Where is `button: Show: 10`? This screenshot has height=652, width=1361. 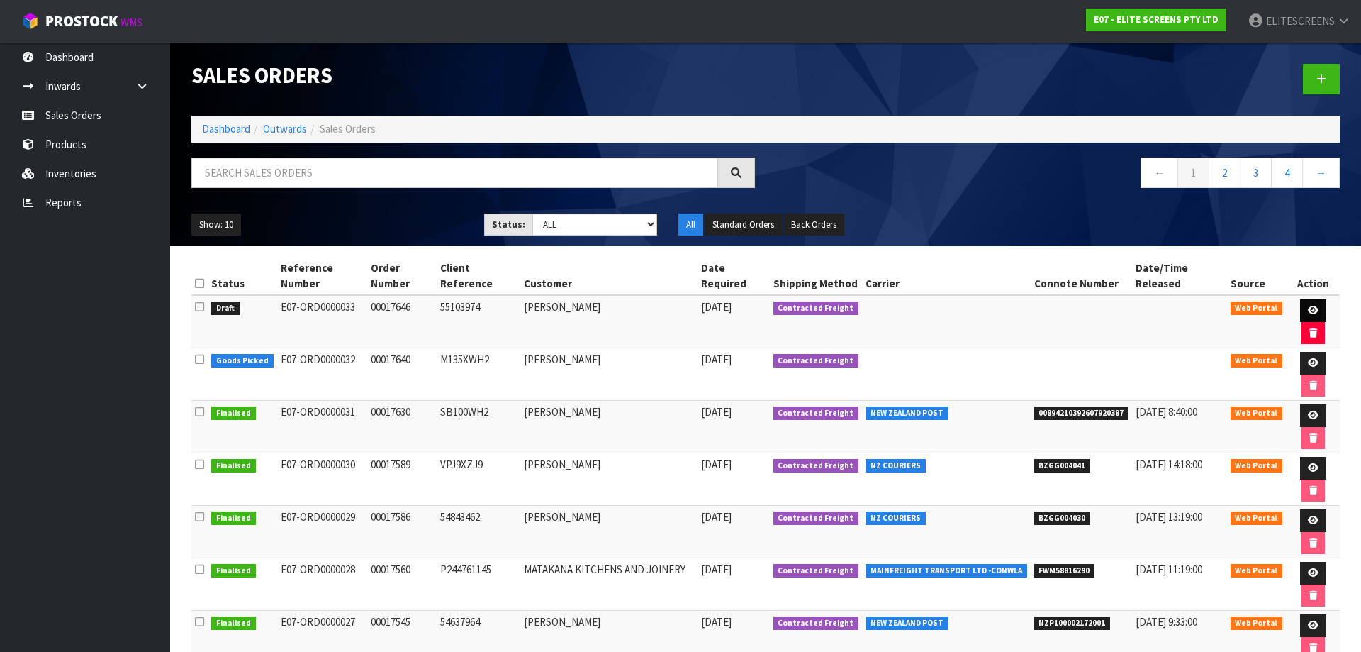
button: Show: 10 is located at coordinates (216, 225).